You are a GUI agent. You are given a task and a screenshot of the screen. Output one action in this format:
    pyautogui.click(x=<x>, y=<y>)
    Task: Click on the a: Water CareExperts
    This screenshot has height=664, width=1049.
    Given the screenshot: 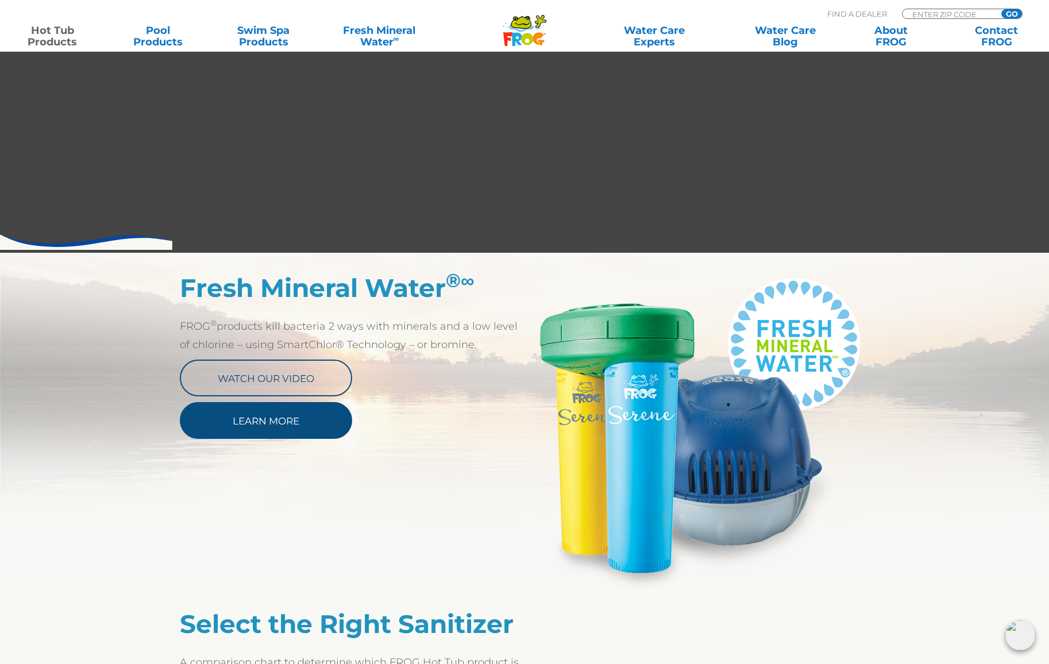 What is the action you would take?
    pyautogui.click(x=654, y=36)
    